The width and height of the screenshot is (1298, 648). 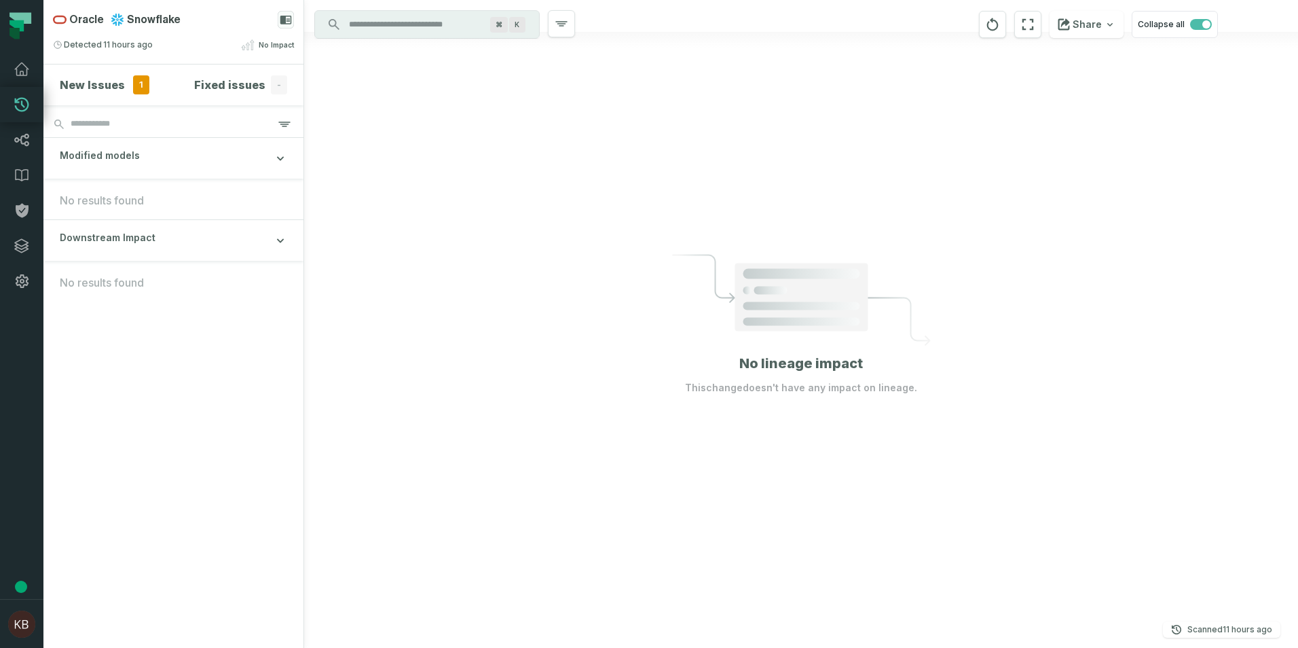 I want to click on p: Scanned, so click(x=1230, y=630).